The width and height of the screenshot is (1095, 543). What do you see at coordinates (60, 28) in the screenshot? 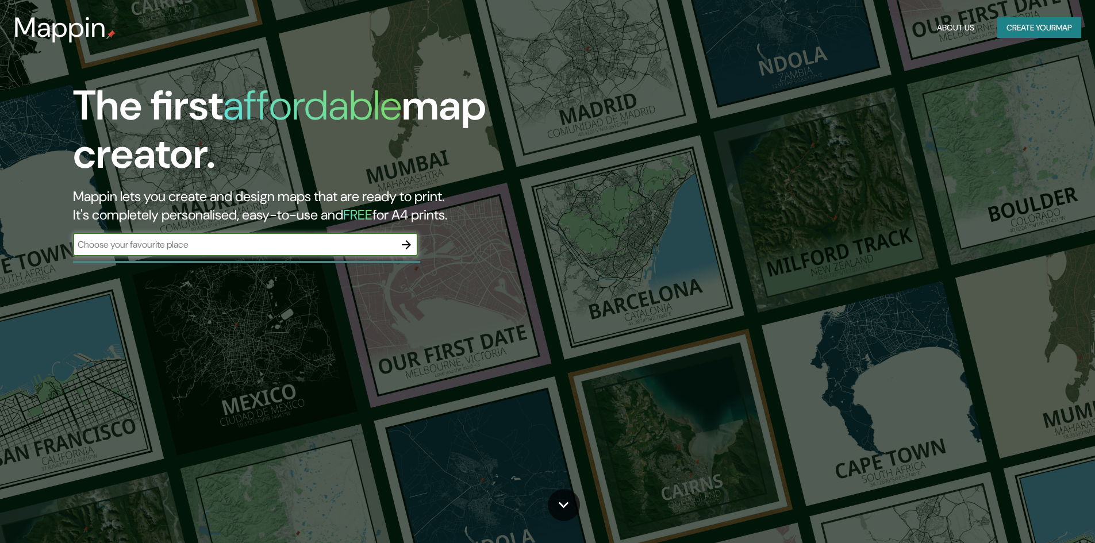
I see `h3: Mappin` at bounding box center [60, 28].